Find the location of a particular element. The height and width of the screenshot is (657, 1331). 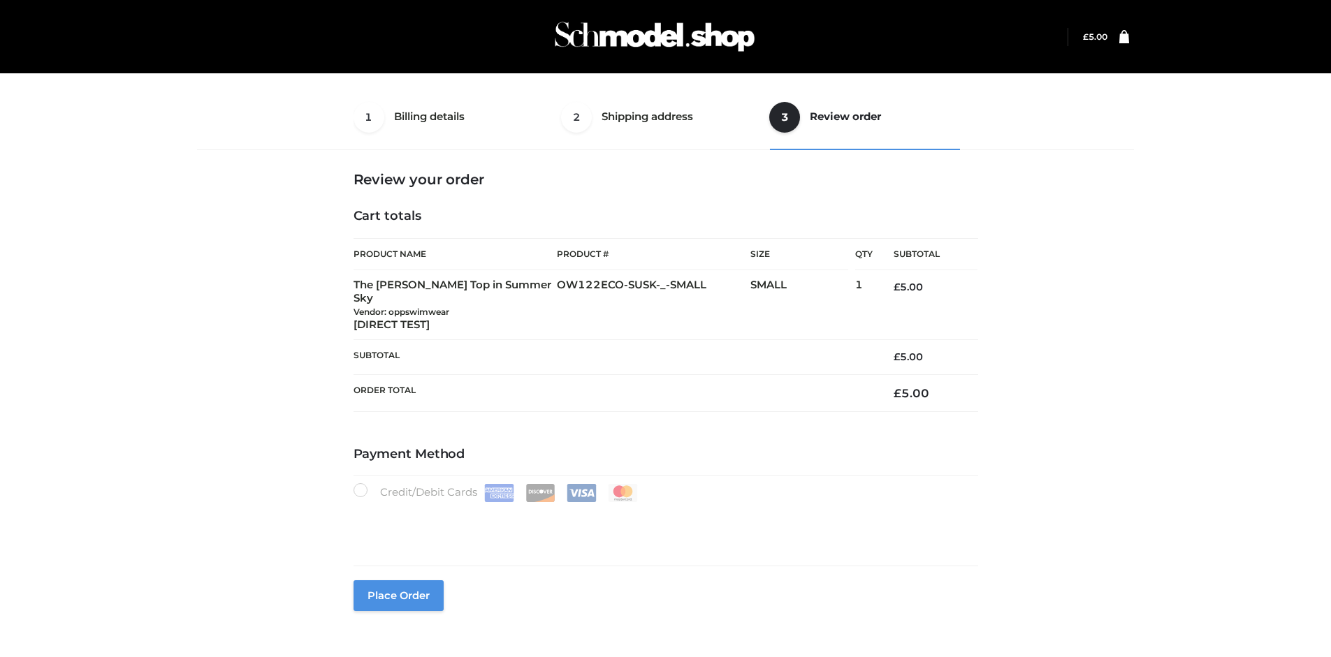

img: Amex is located at coordinates (499, 493).